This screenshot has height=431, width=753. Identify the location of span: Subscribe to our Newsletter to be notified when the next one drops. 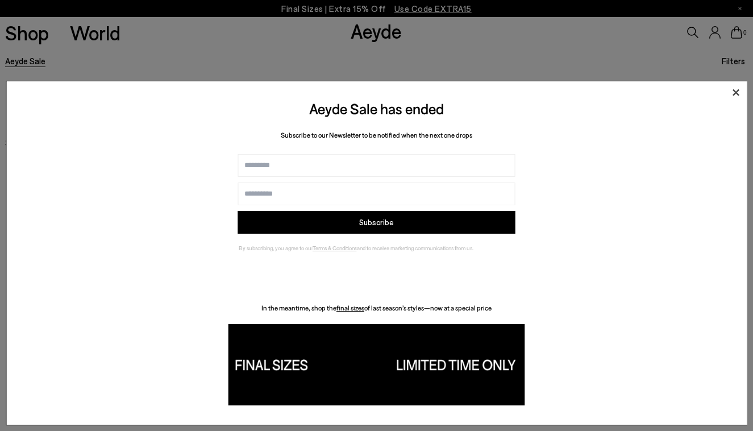
(376, 135).